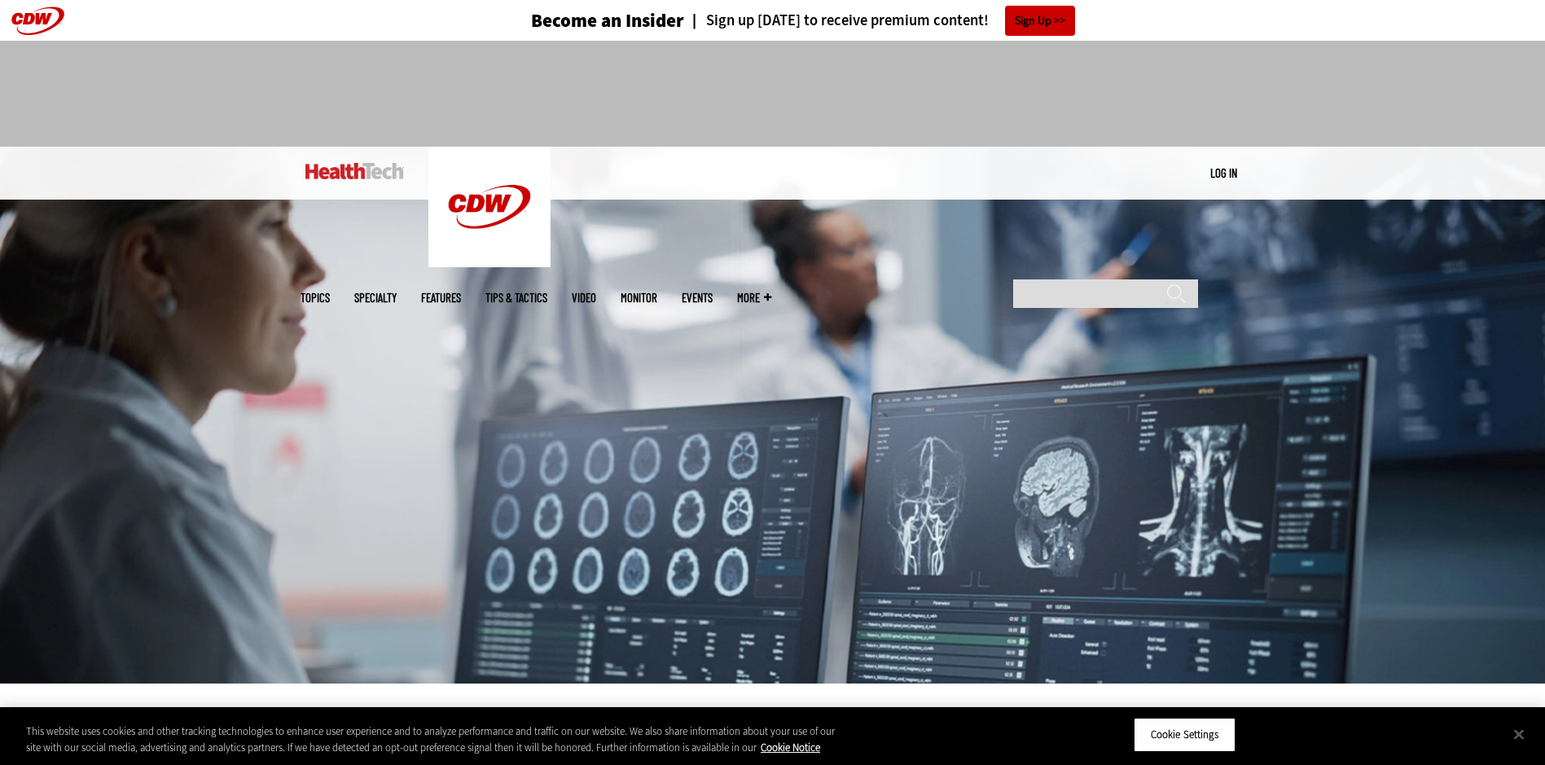  I want to click on a: Log in, so click(1223, 173).